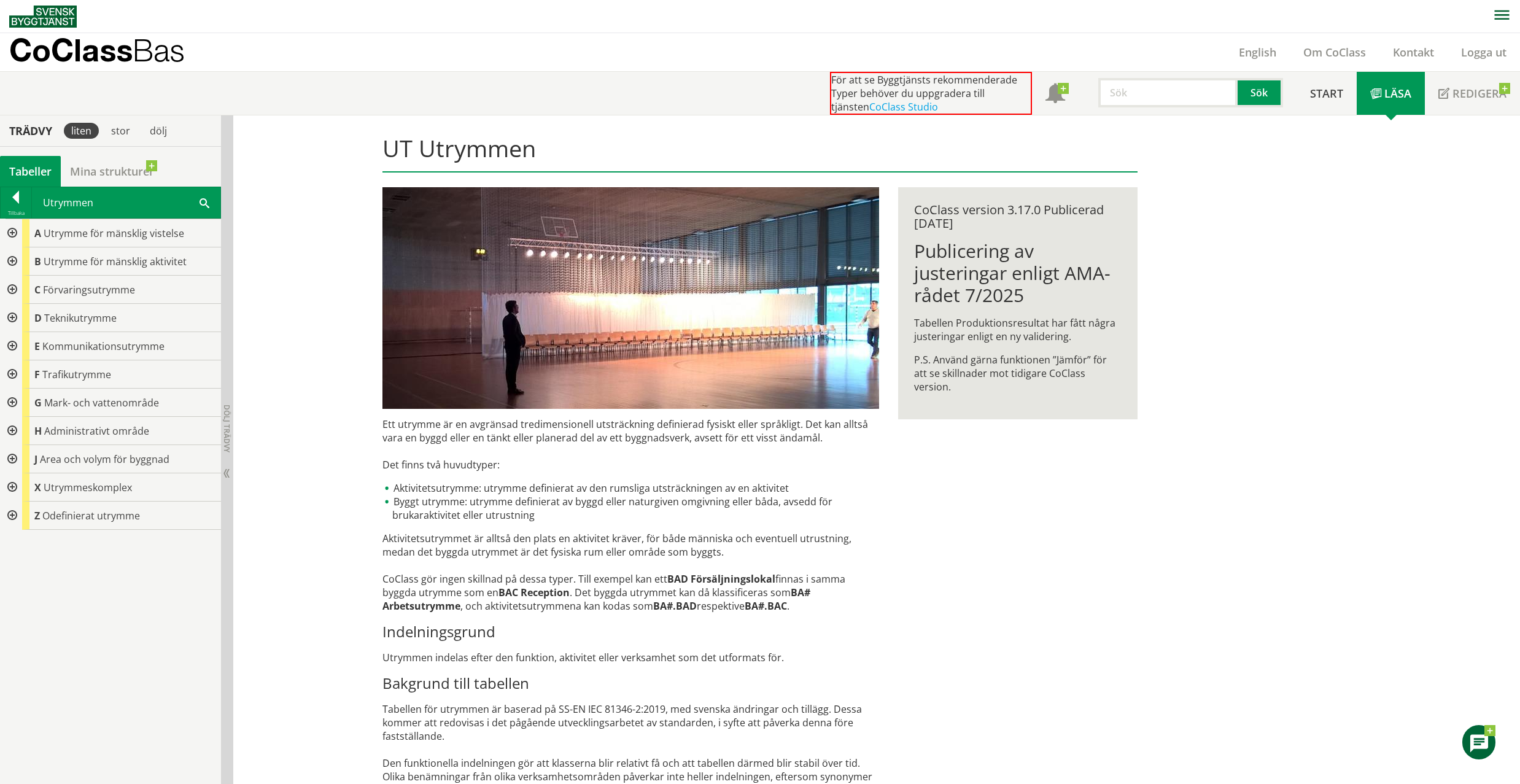 The image size is (1520, 784). Describe the element at coordinates (1017, 273) in the screenshot. I see `h1: Publicering av justeringar enligt AMA-rådet 7/2025` at that location.